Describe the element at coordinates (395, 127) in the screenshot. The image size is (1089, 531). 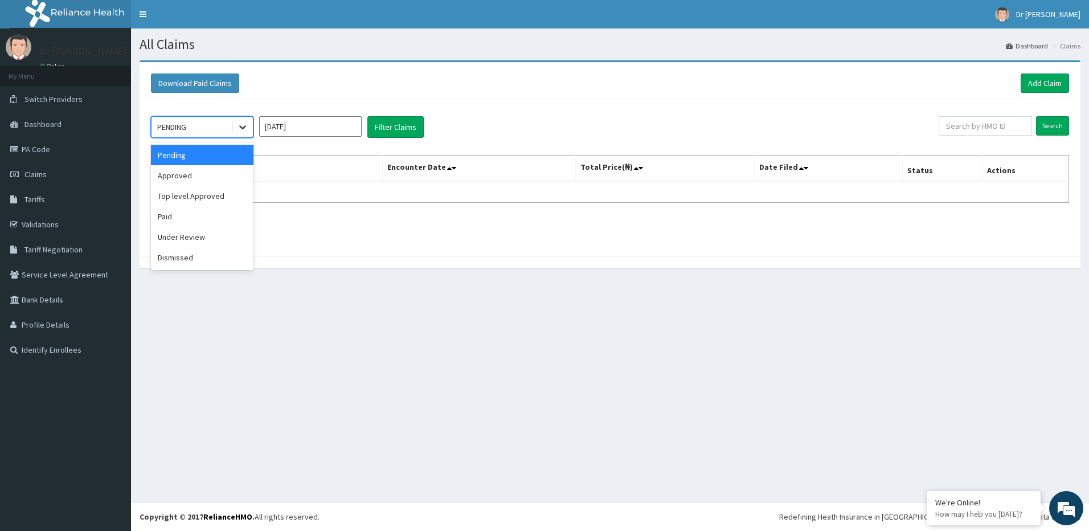
I see `button: Filter Claims` at that location.